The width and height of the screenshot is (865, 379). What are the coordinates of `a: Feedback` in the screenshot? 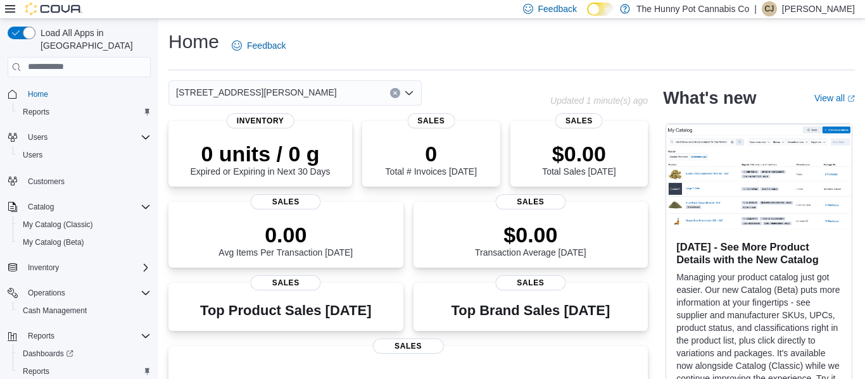 It's located at (258, 46).